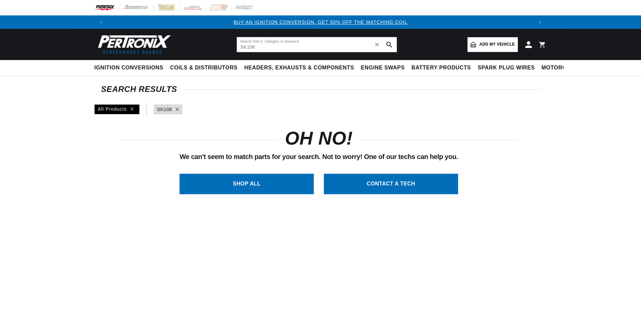  I want to click on summary: Ignition Conversions, so click(130, 68).